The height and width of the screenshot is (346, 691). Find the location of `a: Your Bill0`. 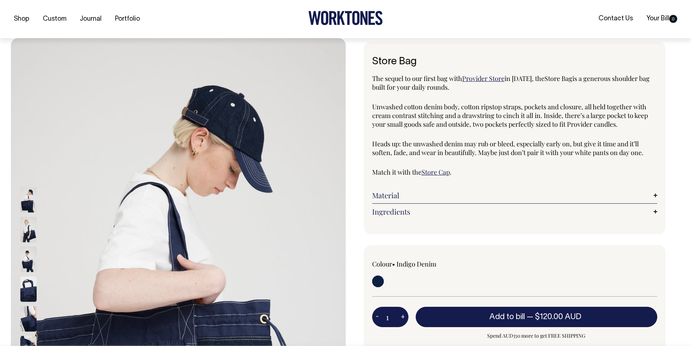

a: Your Bill0 is located at coordinates (661, 18).